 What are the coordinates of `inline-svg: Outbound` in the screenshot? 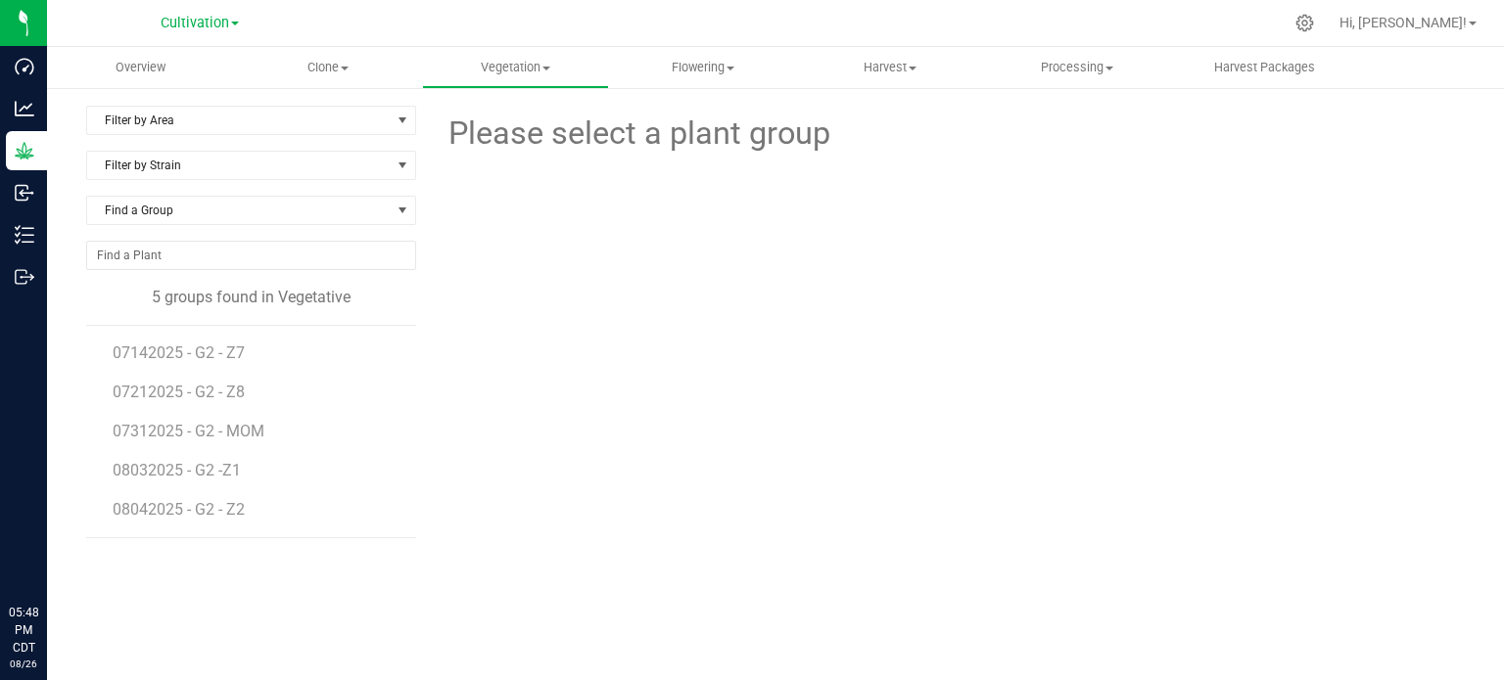 It's located at (24, 277).